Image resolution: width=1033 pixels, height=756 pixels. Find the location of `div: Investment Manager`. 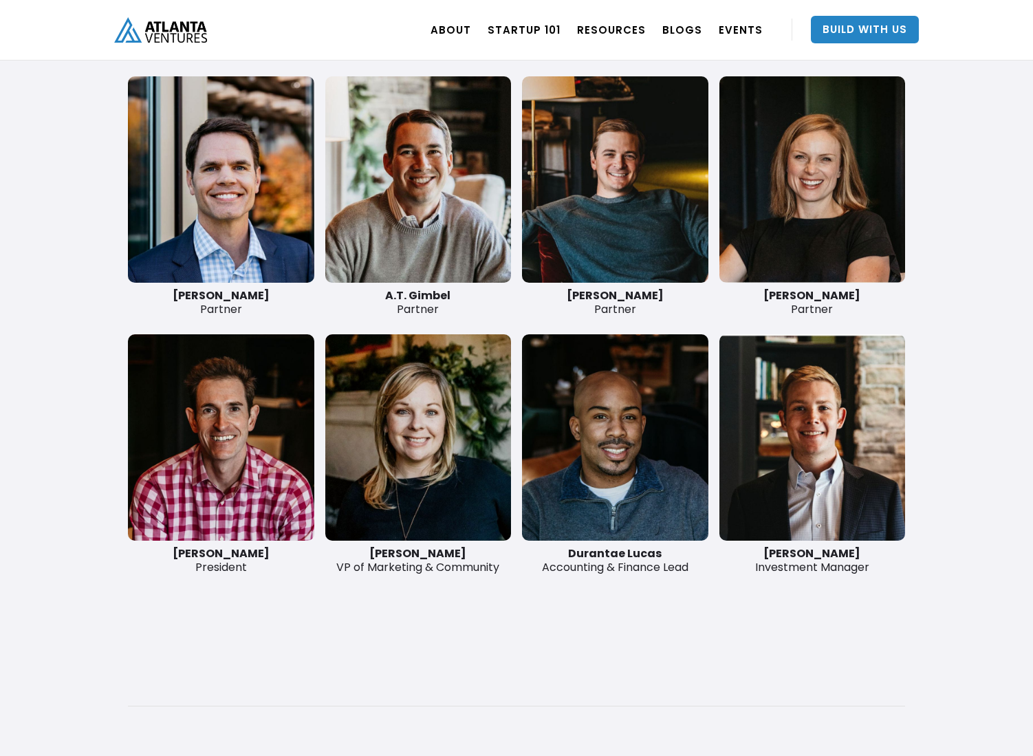

div: Investment Manager is located at coordinates (812, 560).